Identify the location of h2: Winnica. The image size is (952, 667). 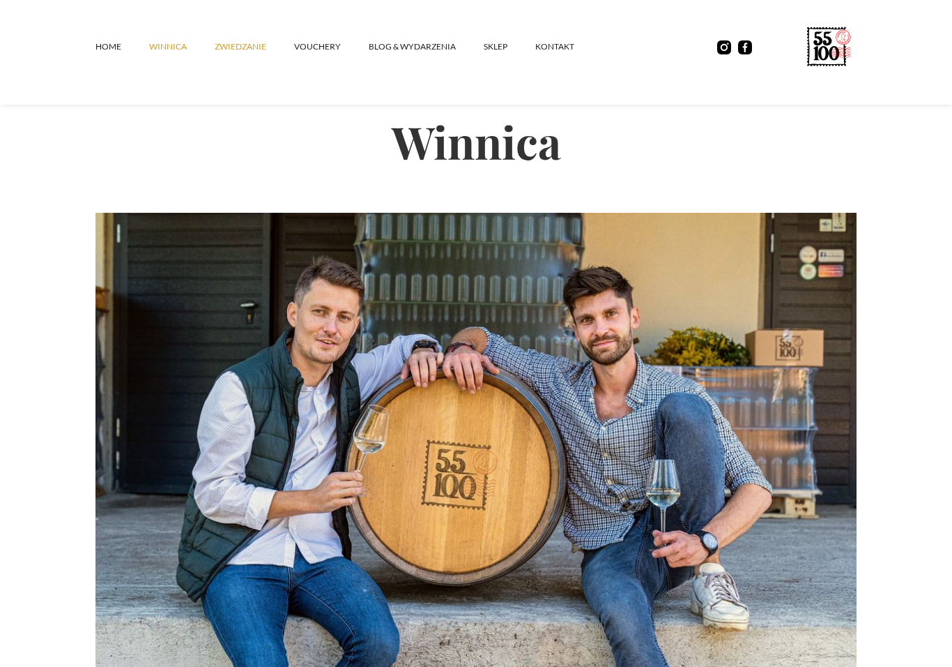
(476, 141).